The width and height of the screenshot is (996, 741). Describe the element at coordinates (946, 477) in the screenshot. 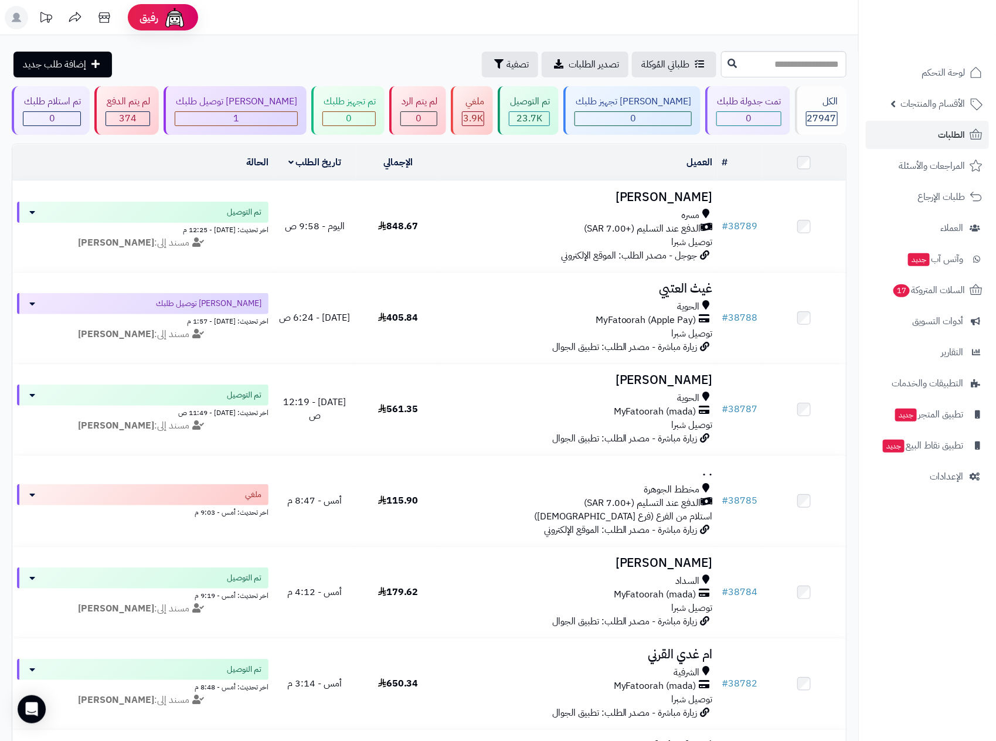

I see `span: الإعدادات` at that location.